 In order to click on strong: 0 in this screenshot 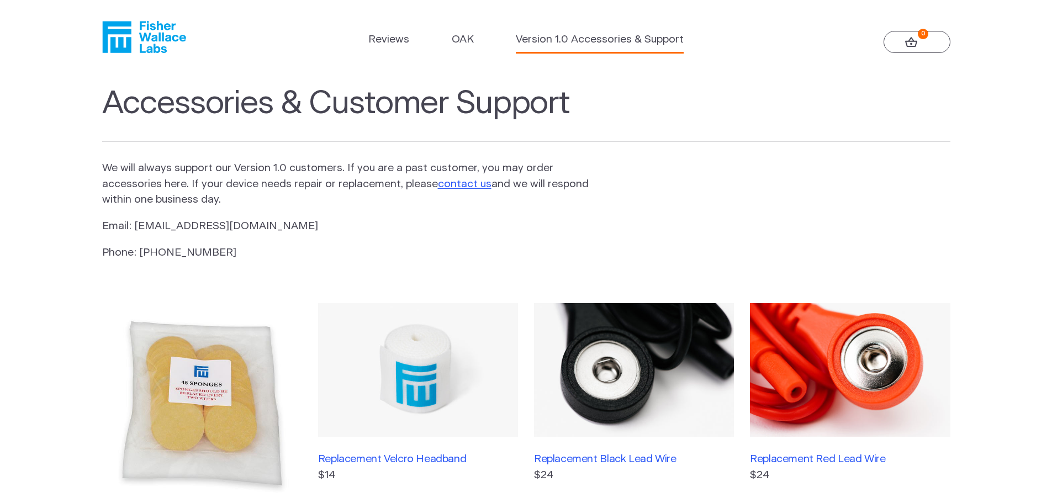, I will do `click(923, 34)`.